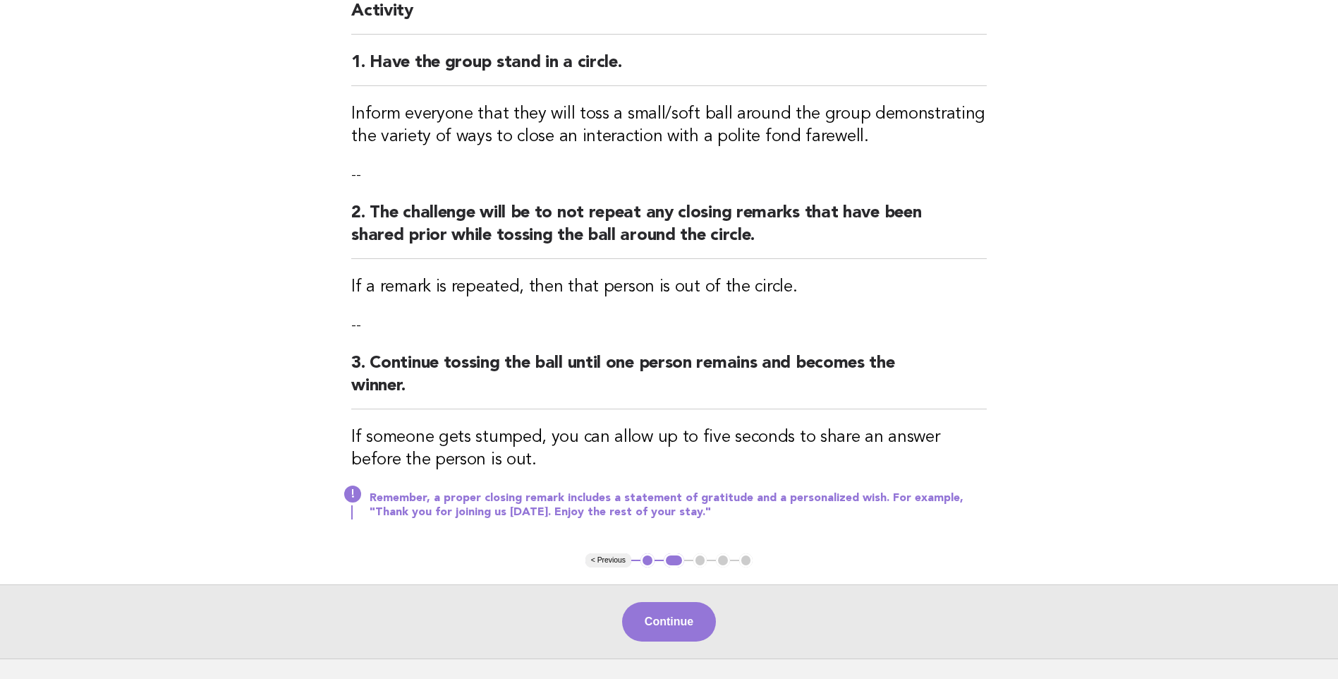  I want to click on h2: 3. Continue tossing the ball until one person remains and becomes the winner., so click(669, 380).